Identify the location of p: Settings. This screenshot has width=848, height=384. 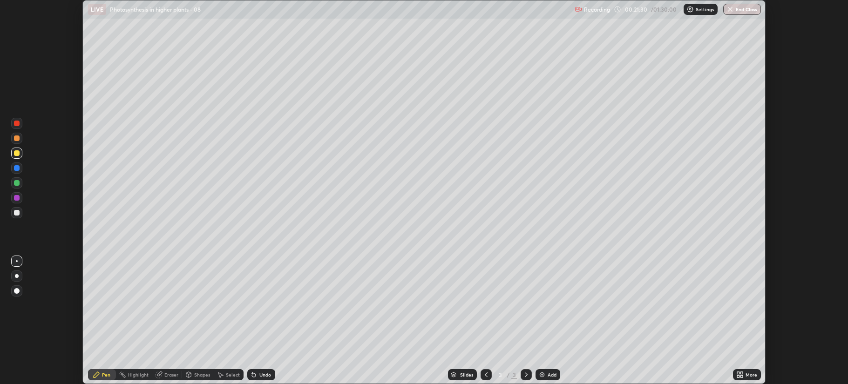
(704, 9).